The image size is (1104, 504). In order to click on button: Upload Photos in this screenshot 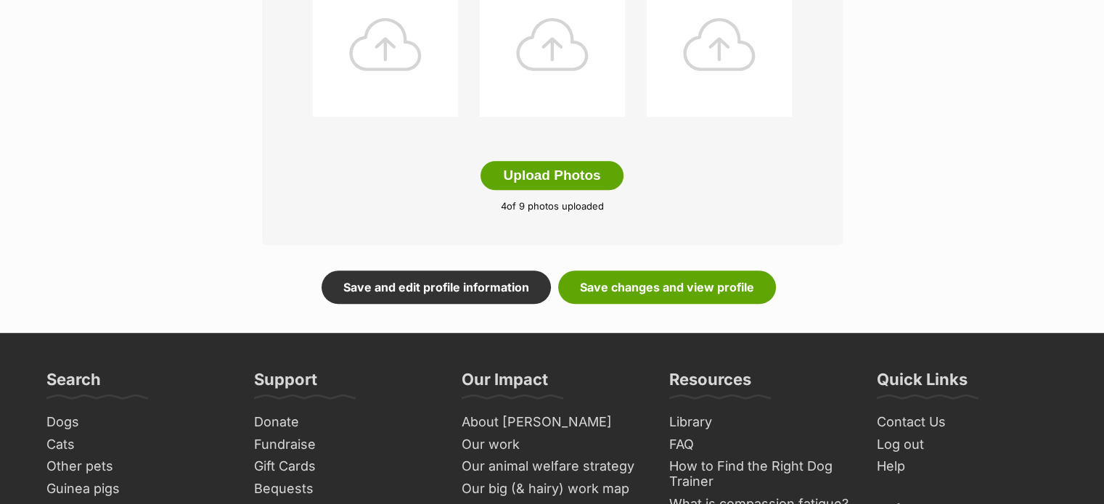, I will do `click(552, 176)`.